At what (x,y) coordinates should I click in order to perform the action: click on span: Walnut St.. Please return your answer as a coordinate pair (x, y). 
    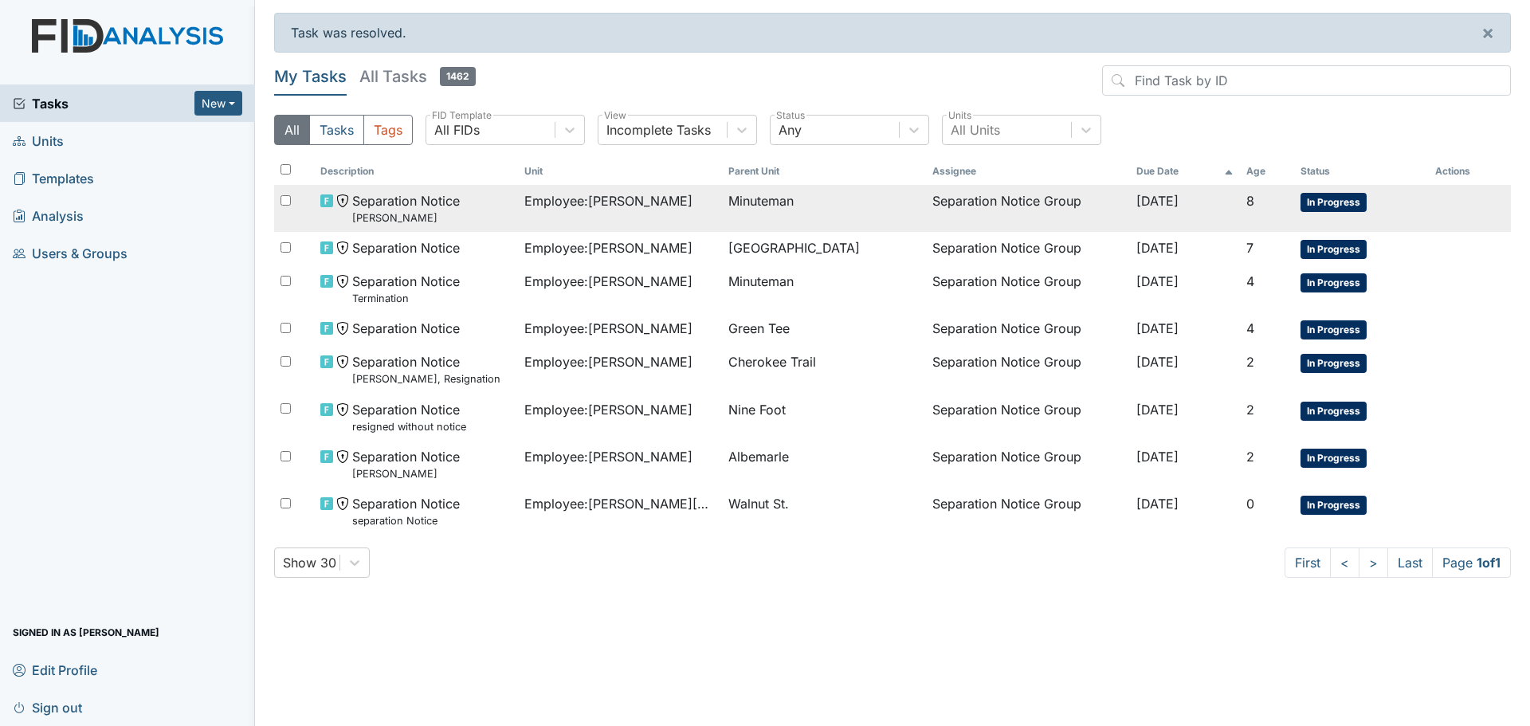
    Looking at the image, I should click on (759, 504).